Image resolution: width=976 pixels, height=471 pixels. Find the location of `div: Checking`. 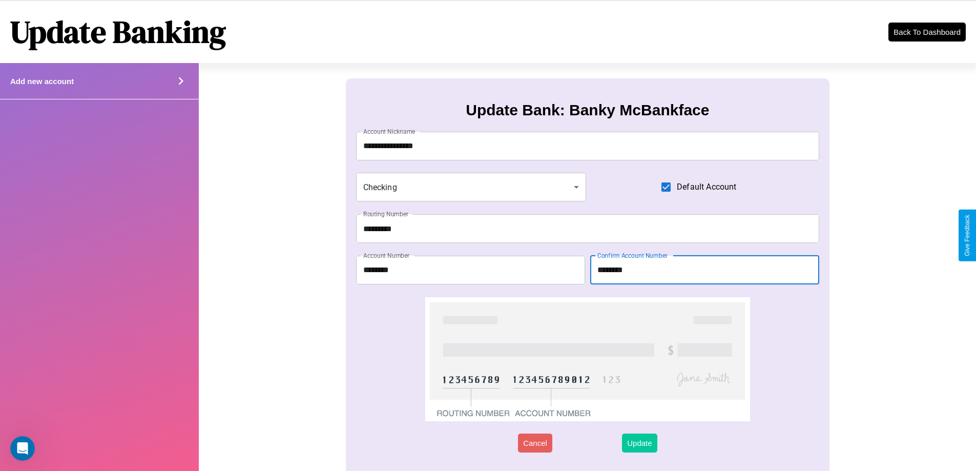

div: Checking is located at coordinates (471, 187).